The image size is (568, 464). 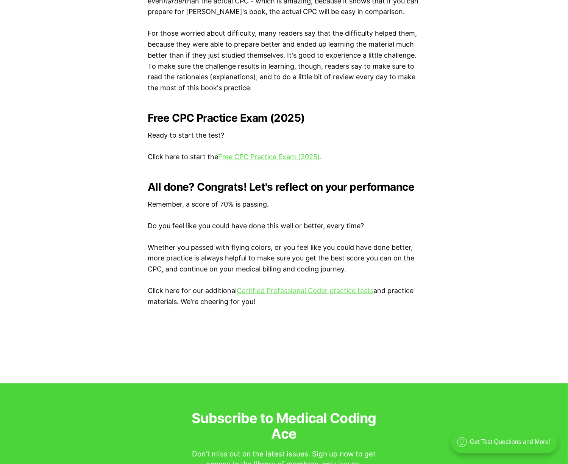 I want to click on p: Ready to start the test?, so click(x=284, y=135).